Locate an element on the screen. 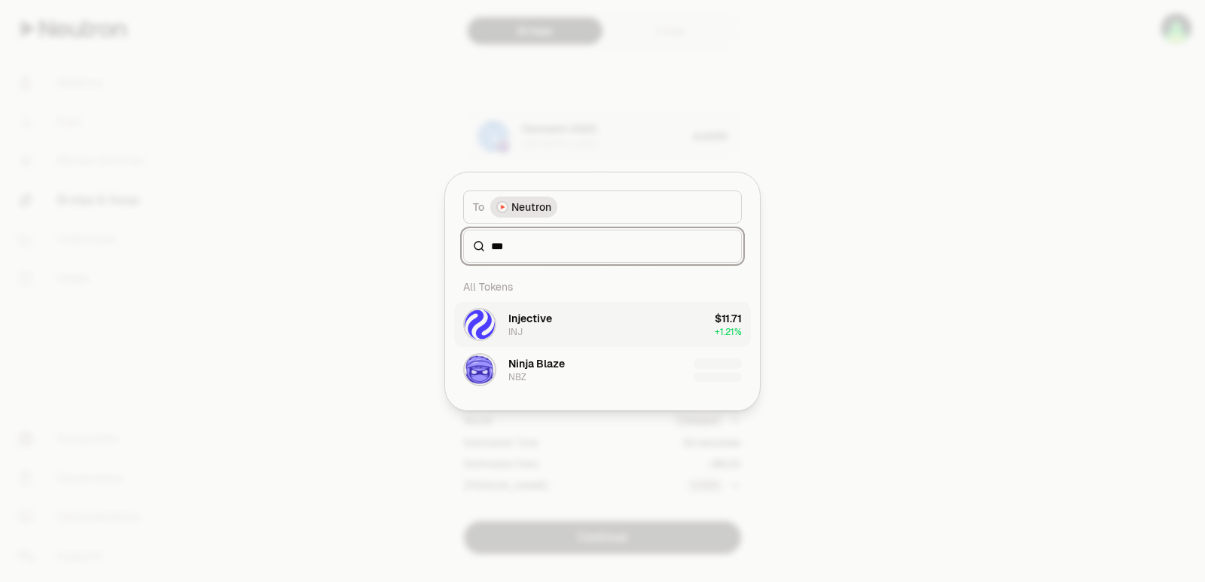  div: All Tokens is located at coordinates (603, 287).